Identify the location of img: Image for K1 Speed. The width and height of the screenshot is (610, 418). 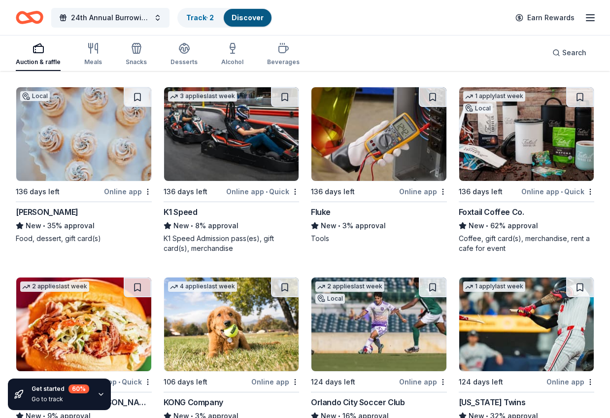
(232, 134).